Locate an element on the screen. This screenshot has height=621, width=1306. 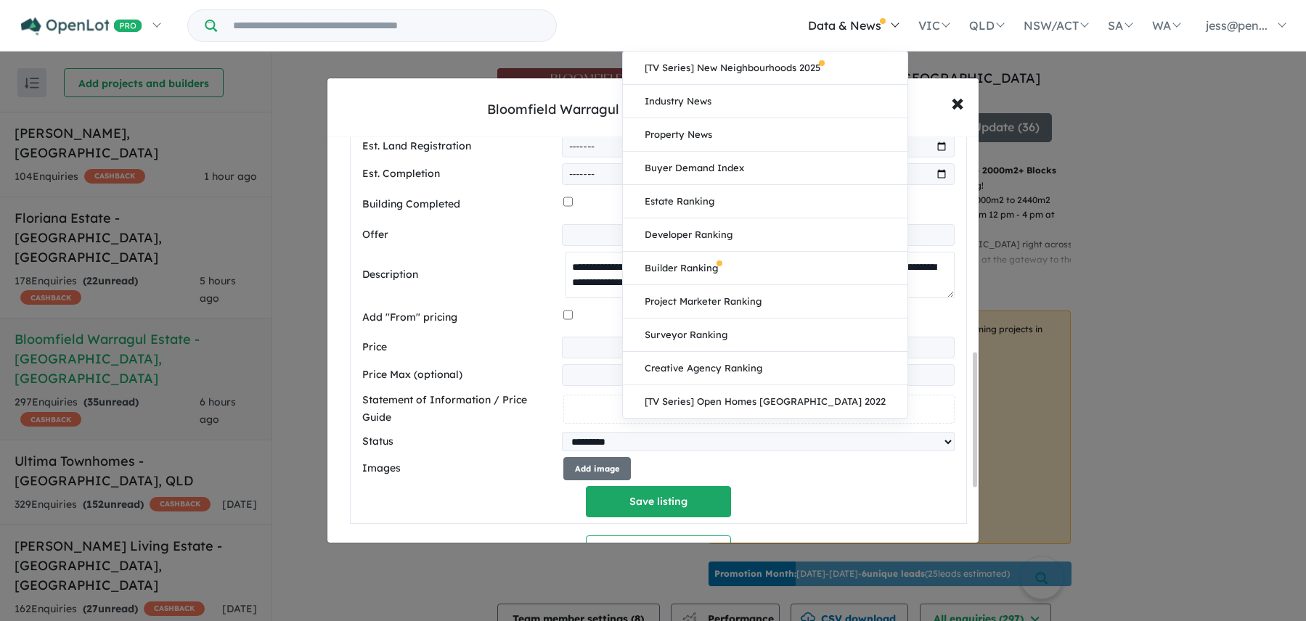
label: Price Max (optional) is located at coordinates (459, 375).